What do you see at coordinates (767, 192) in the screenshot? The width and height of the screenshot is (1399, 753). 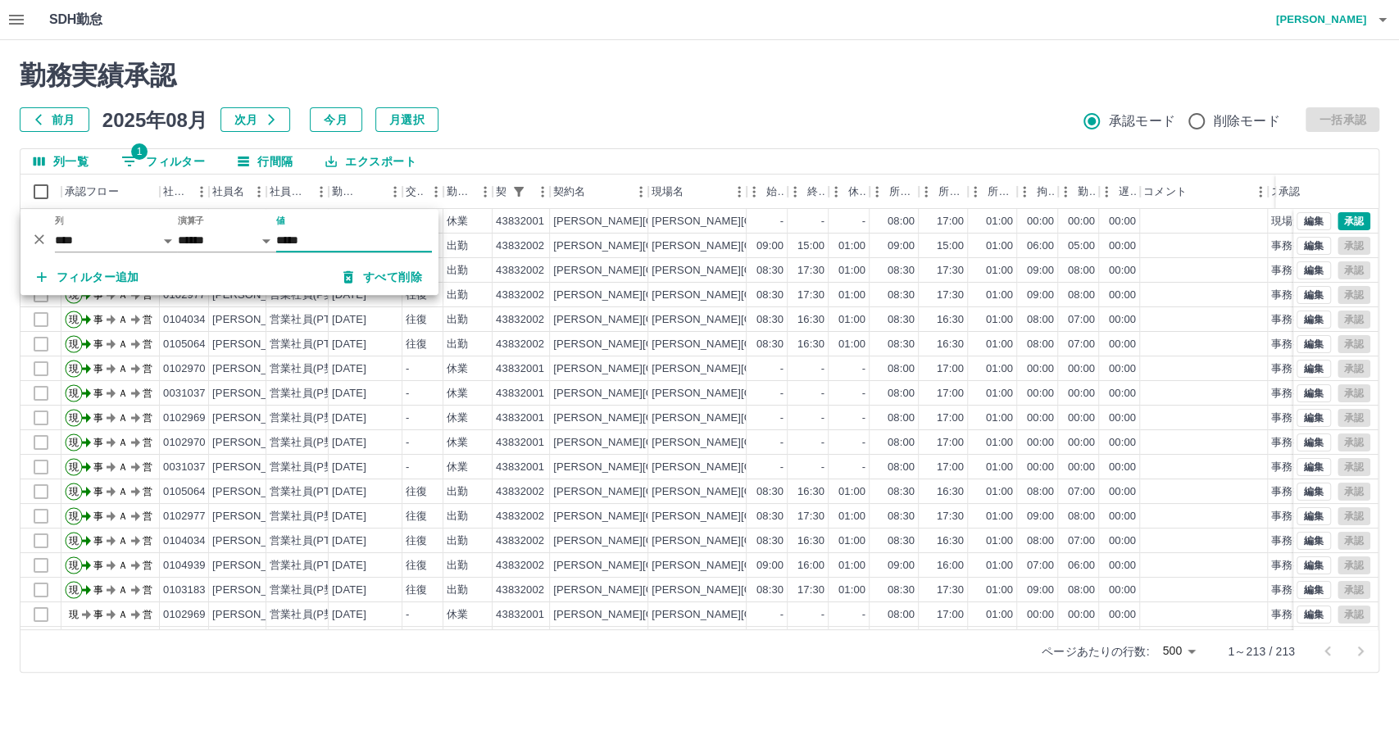 I see `div: 始業` at bounding box center [767, 192].